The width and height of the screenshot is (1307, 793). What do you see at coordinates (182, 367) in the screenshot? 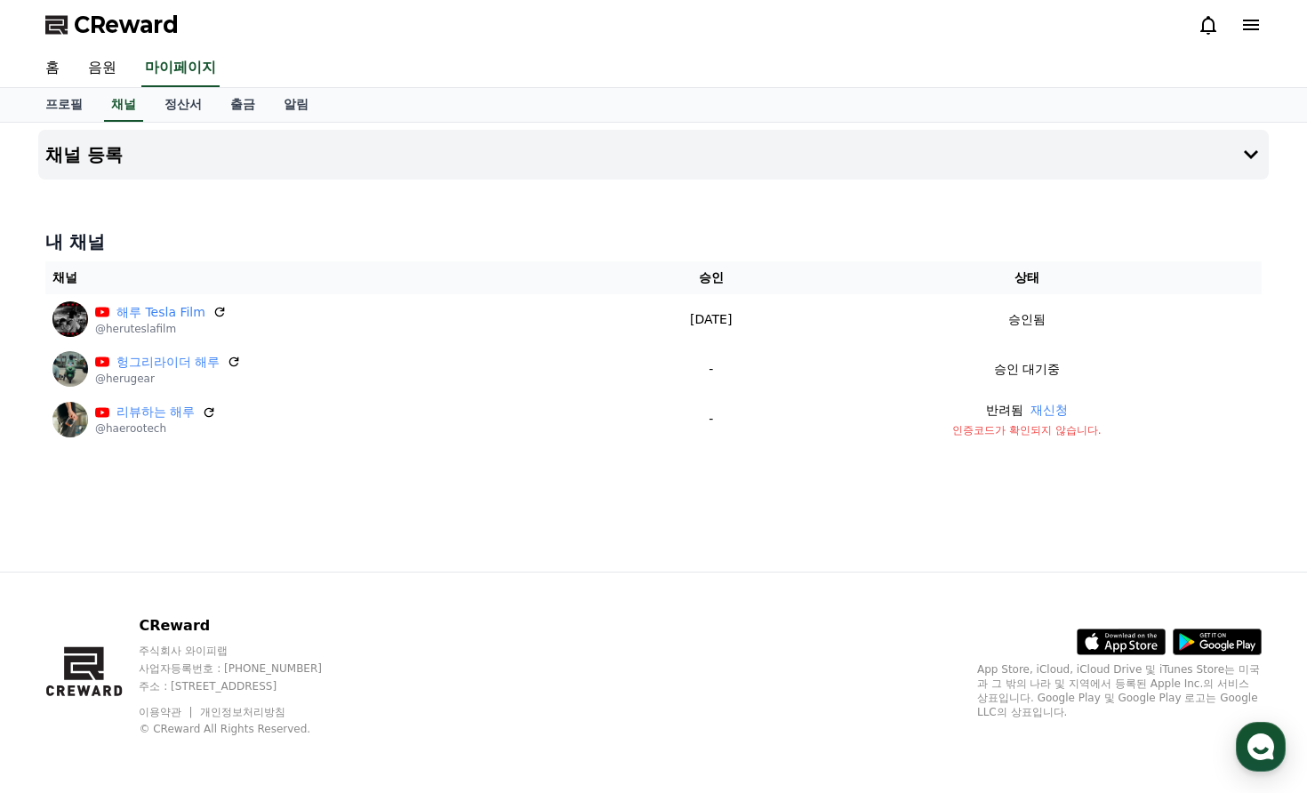
I see `span: 이용중` at bounding box center [182, 367].